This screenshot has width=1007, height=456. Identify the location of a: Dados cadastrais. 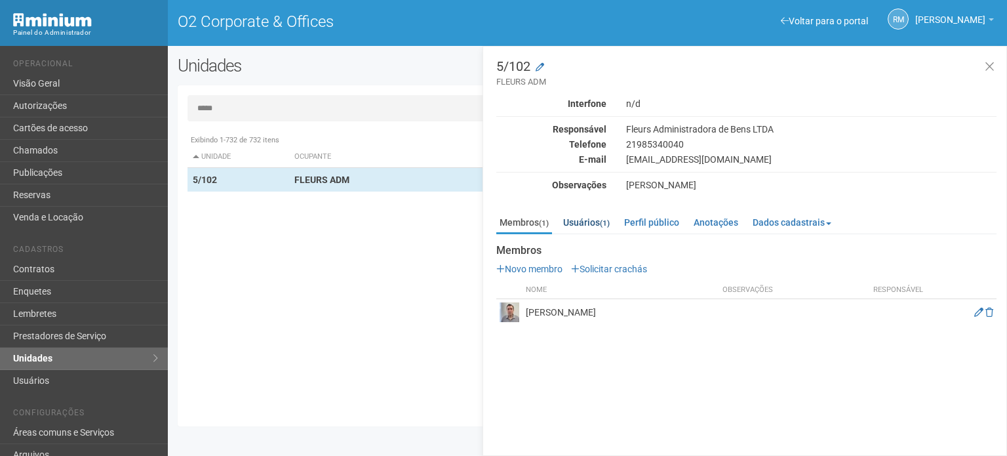
(792, 222).